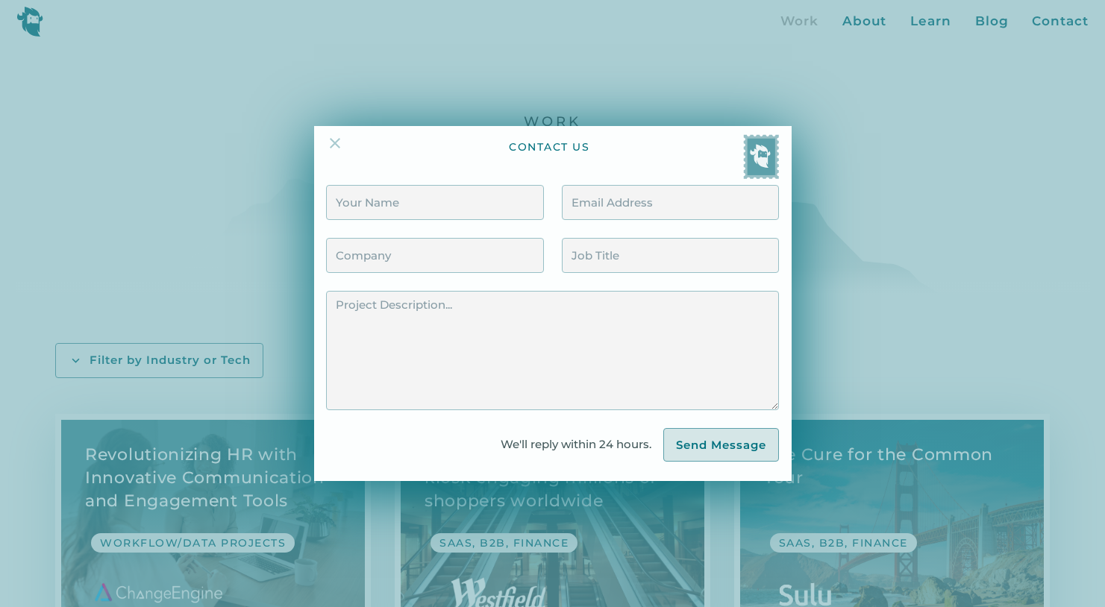 The width and height of the screenshot is (1105, 607). Describe the element at coordinates (552, 324) in the screenshot. I see `form: Contact Form` at that location.